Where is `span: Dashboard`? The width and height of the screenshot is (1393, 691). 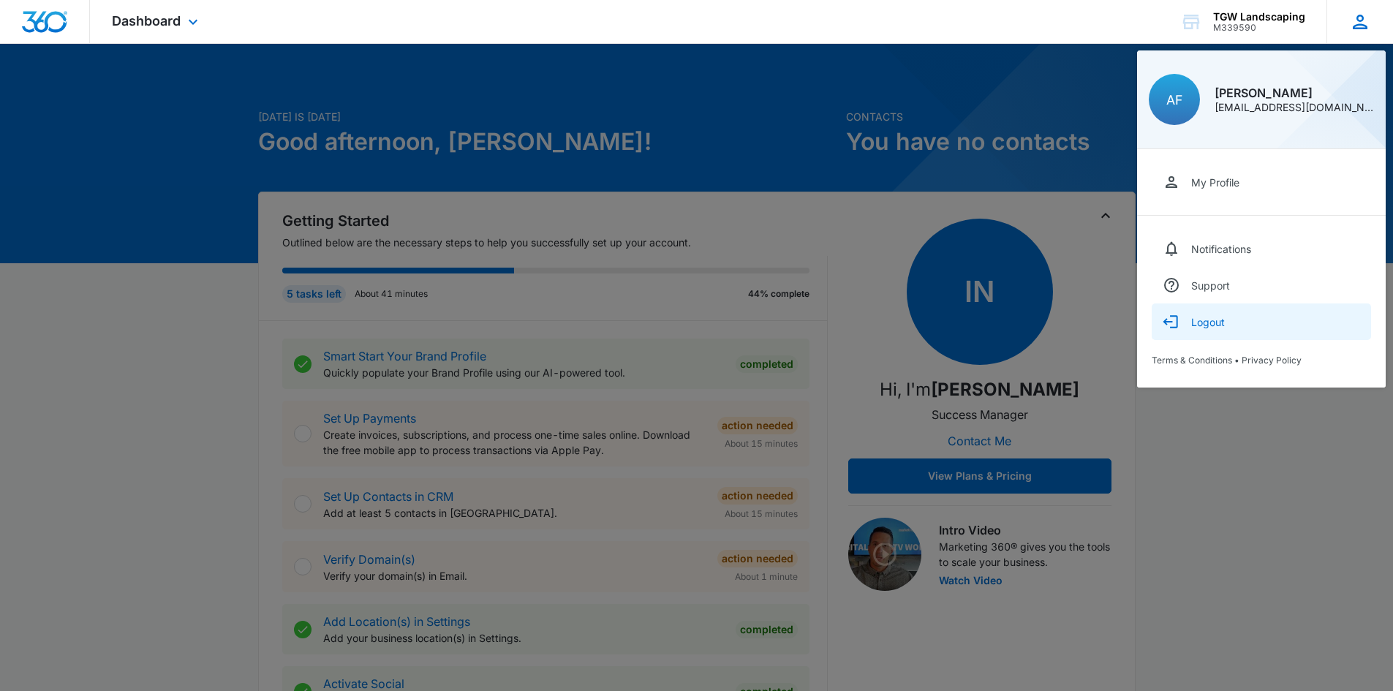
span: Dashboard is located at coordinates (146, 20).